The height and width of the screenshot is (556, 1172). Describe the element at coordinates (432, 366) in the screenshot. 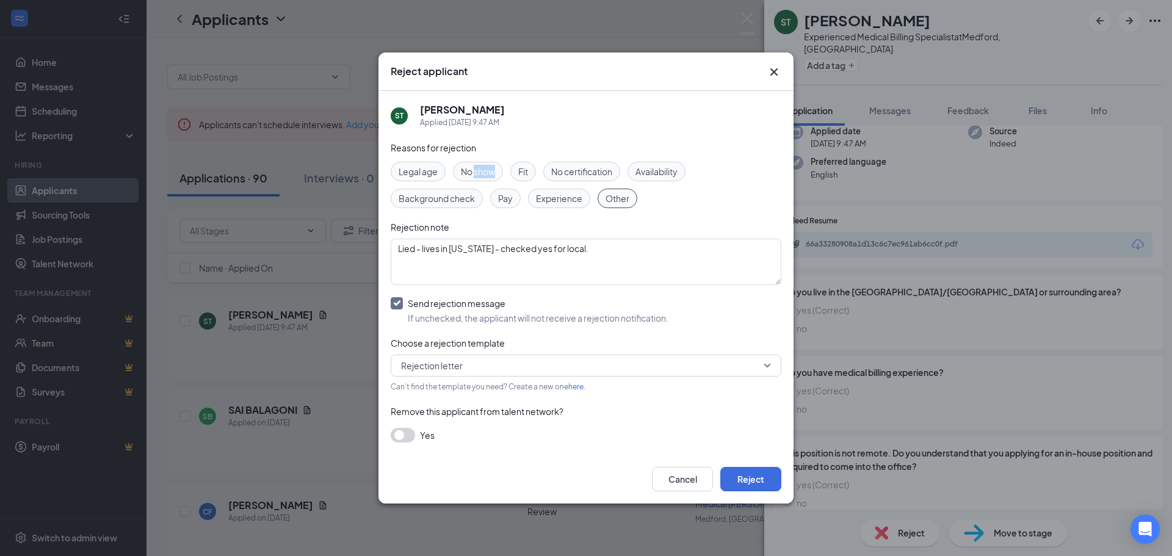

I see `span: Rejection letter` at that location.